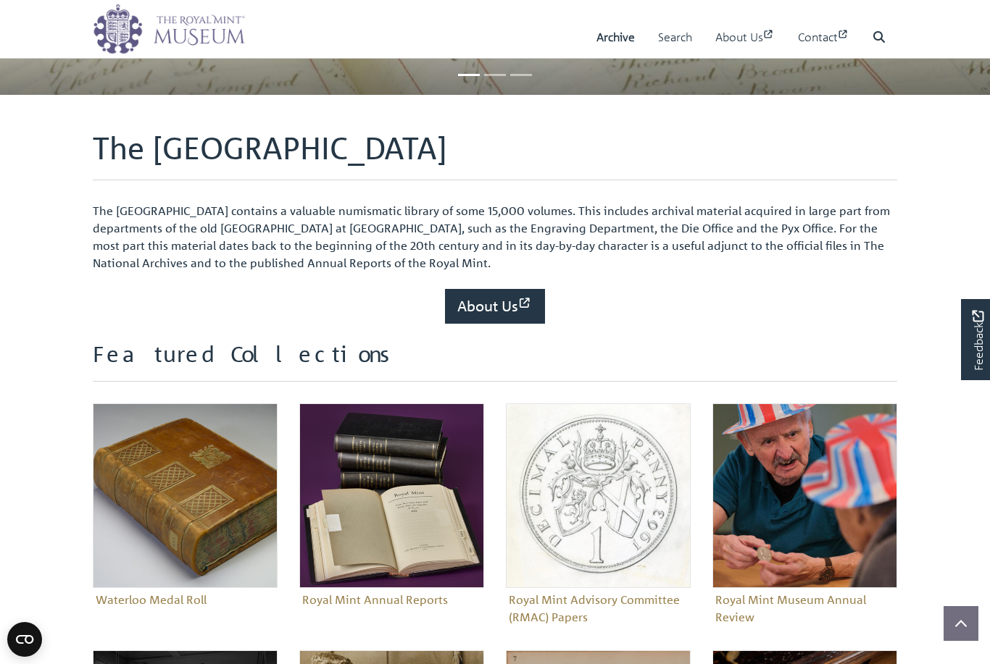 The image size is (990, 664). Describe the element at coordinates (391, 496) in the screenshot. I see `img: Royal Mint Annual Reports` at that location.